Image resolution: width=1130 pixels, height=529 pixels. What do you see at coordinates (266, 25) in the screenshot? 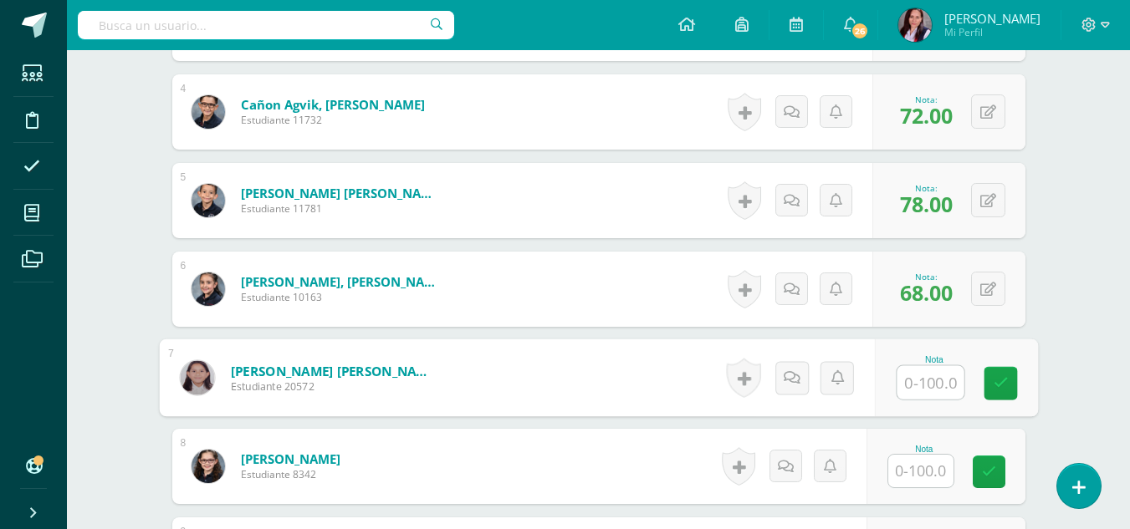
I see `input: Busca un usuario...` at bounding box center [266, 25].